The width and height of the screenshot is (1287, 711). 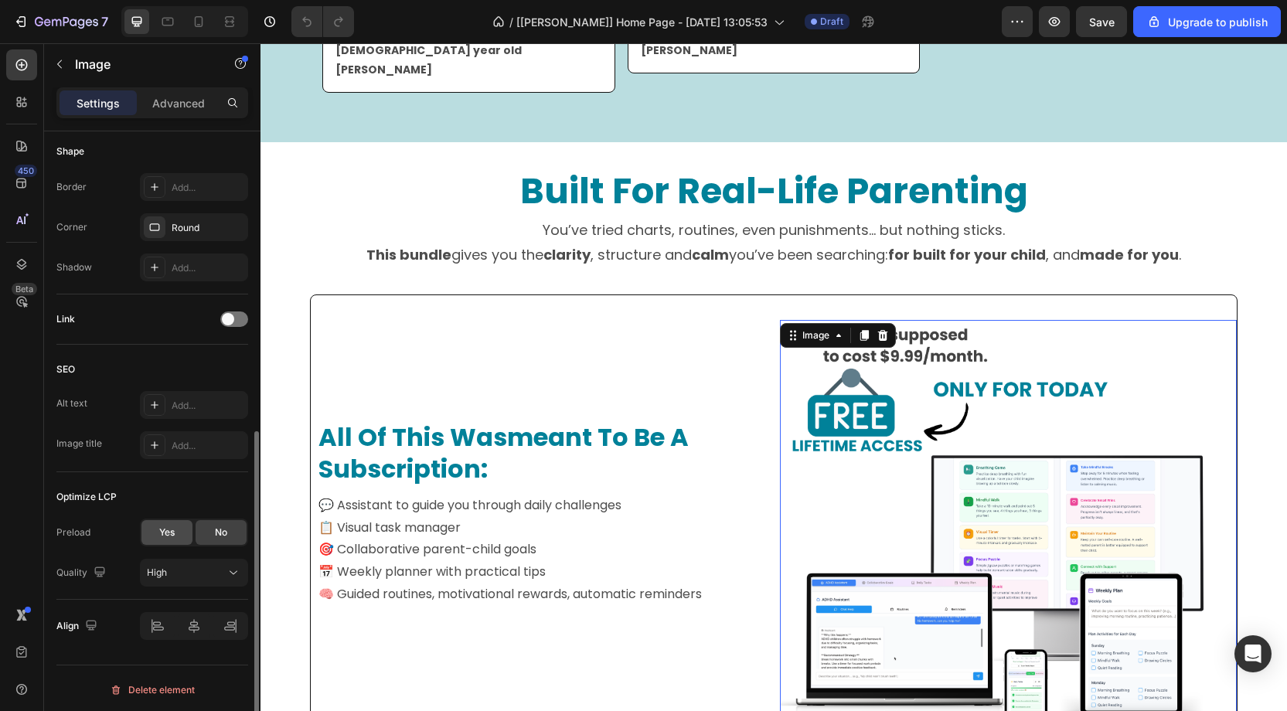 I want to click on span: Yes, so click(x=167, y=532).